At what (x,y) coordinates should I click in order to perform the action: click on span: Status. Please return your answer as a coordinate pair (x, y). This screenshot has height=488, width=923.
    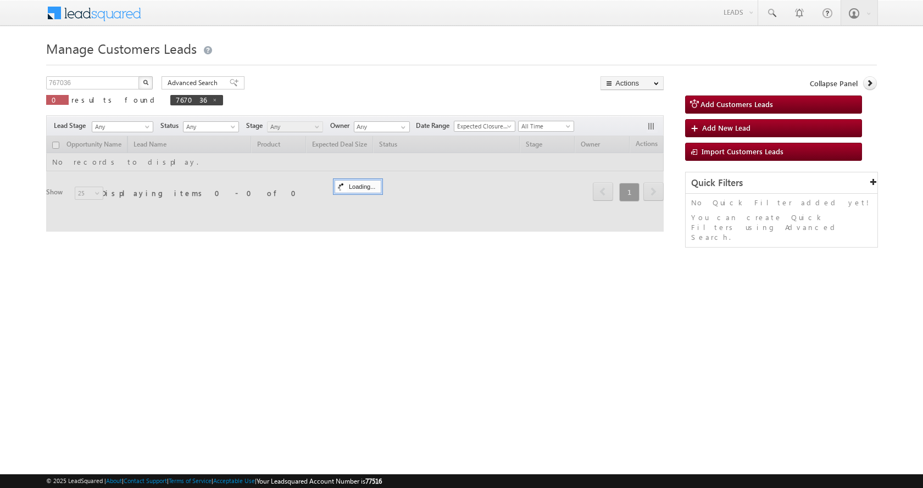
    Looking at the image, I should click on (171, 126).